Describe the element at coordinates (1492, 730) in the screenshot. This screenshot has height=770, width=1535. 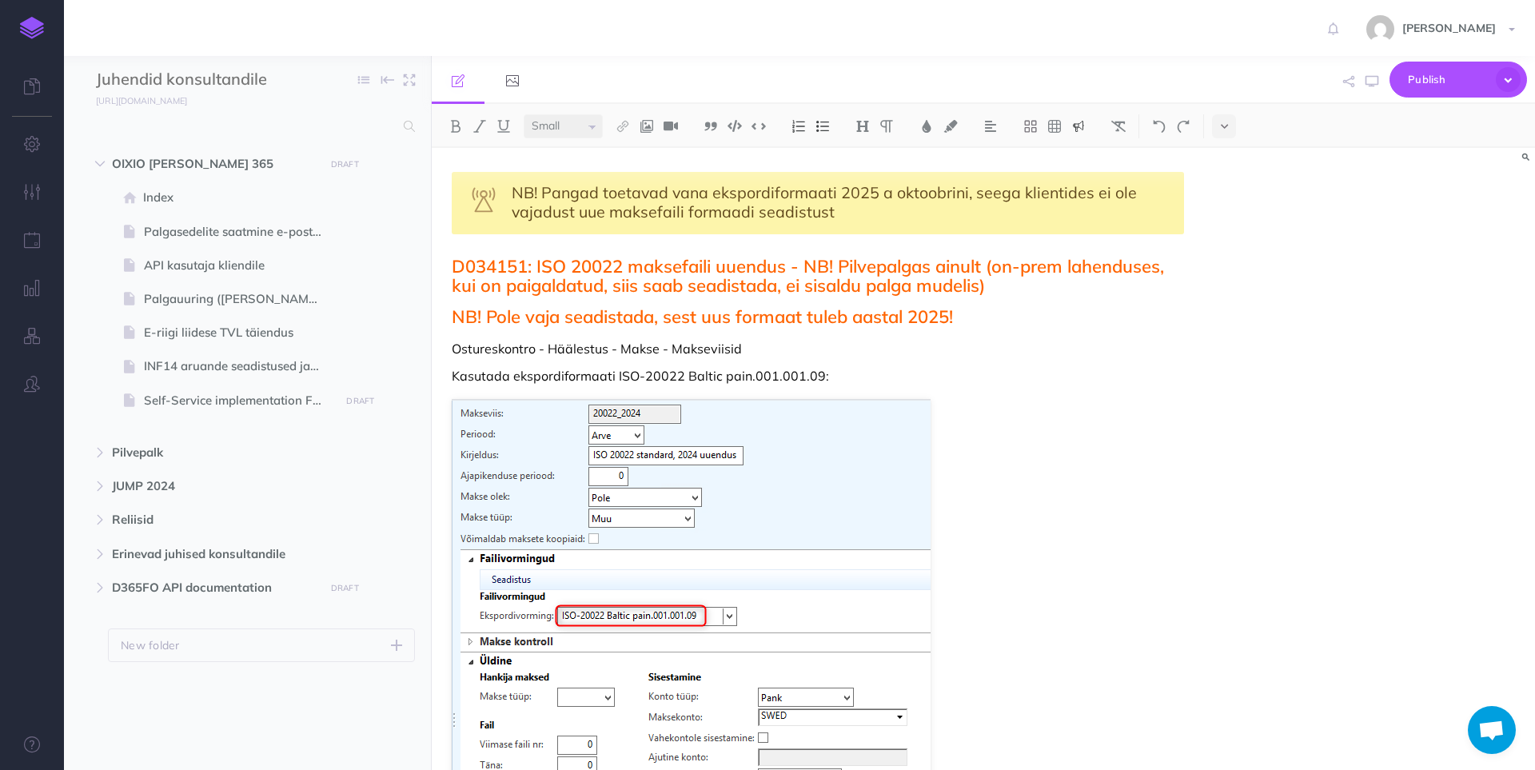
I see `div: Avatud vestlus` at that location.